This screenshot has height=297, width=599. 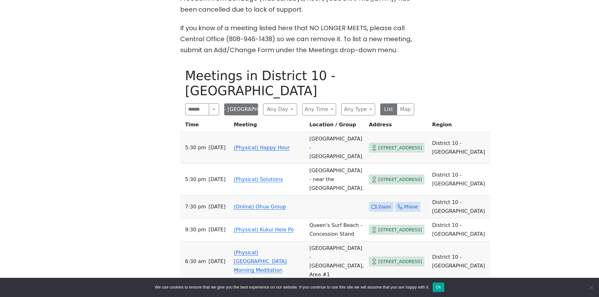 I want to click on span: 9:30 PM, so click(x=195, y=230).